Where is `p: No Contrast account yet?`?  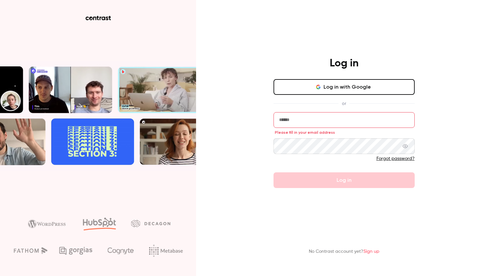 p: No Contrast account yet? is located at coordinates (344, 251).